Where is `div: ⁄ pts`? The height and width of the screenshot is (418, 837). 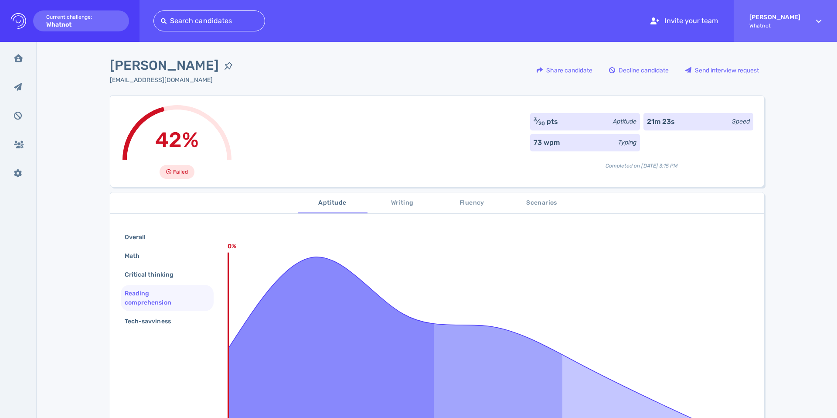
div: ⁄ pts is located at coordinates (546, 122).